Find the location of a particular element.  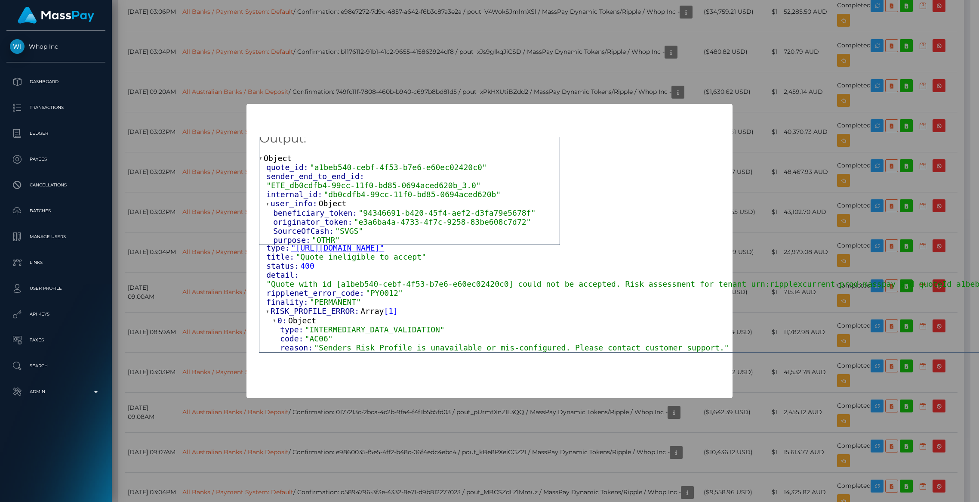

p: Manage Users is located at coordinates (56, 237).